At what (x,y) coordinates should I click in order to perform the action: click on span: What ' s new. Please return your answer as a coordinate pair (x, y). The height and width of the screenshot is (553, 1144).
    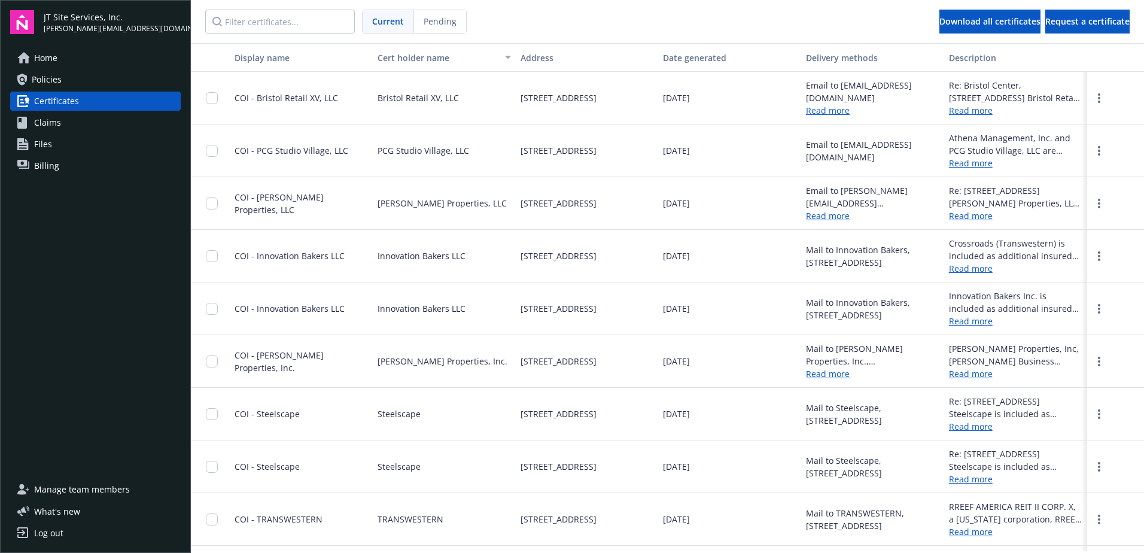
    Looking at the image, I should click on (57, 511).